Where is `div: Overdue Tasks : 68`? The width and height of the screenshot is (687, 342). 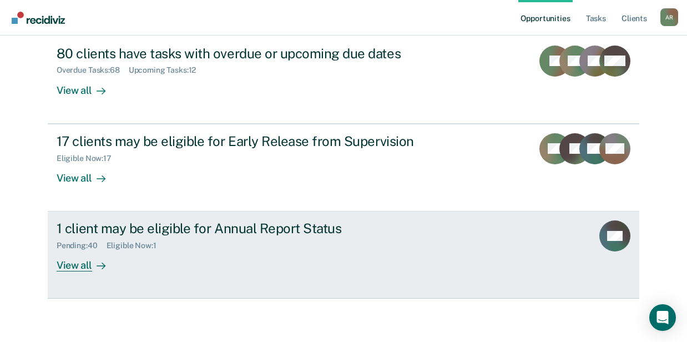 div: Overdue Tasks : 68 is located at coordinates (93, 70).